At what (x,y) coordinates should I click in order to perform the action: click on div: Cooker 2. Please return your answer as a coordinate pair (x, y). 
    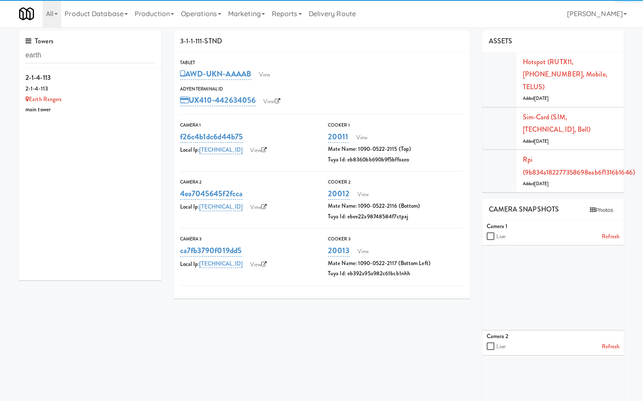
    Looking at the image, I should click on (395, 182).